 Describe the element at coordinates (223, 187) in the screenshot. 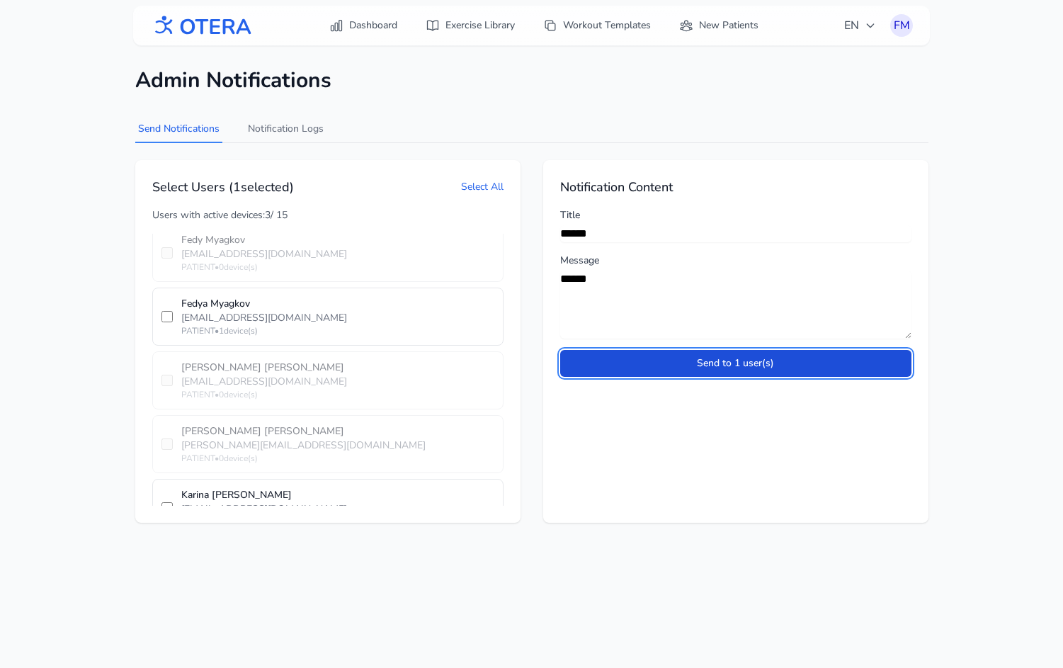

I see `h2: Select Users ( 1 selected)` at that location.